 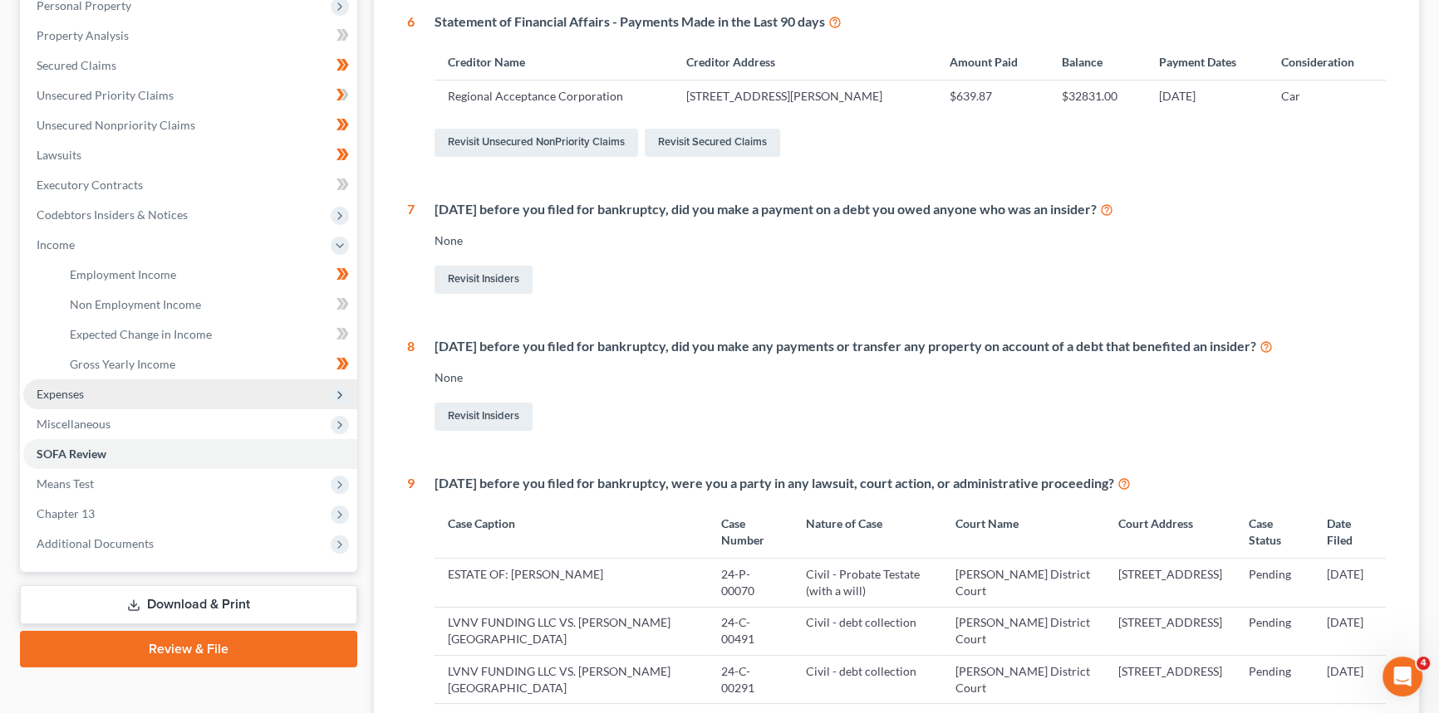 What do you see at coordinates (804, 62) in the screenshot?
I see `th: Creditor Address` at bounding box center [804, 62].